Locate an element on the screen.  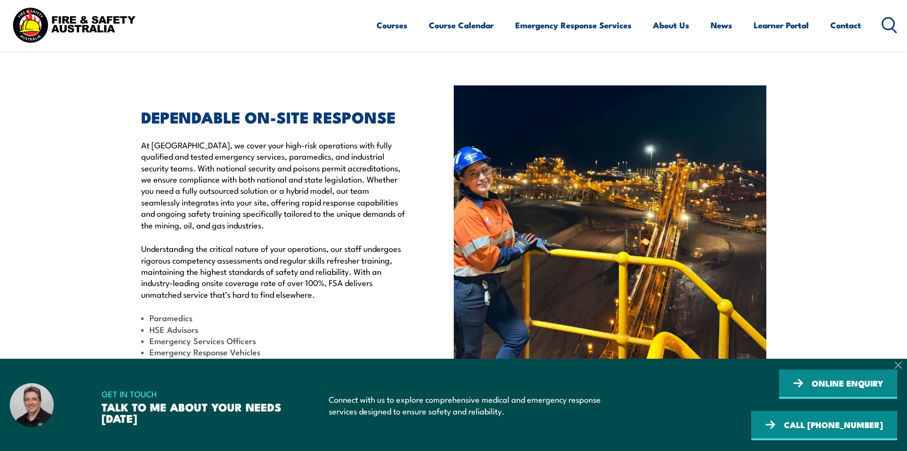
a: News is located at coordinates (722, 25).